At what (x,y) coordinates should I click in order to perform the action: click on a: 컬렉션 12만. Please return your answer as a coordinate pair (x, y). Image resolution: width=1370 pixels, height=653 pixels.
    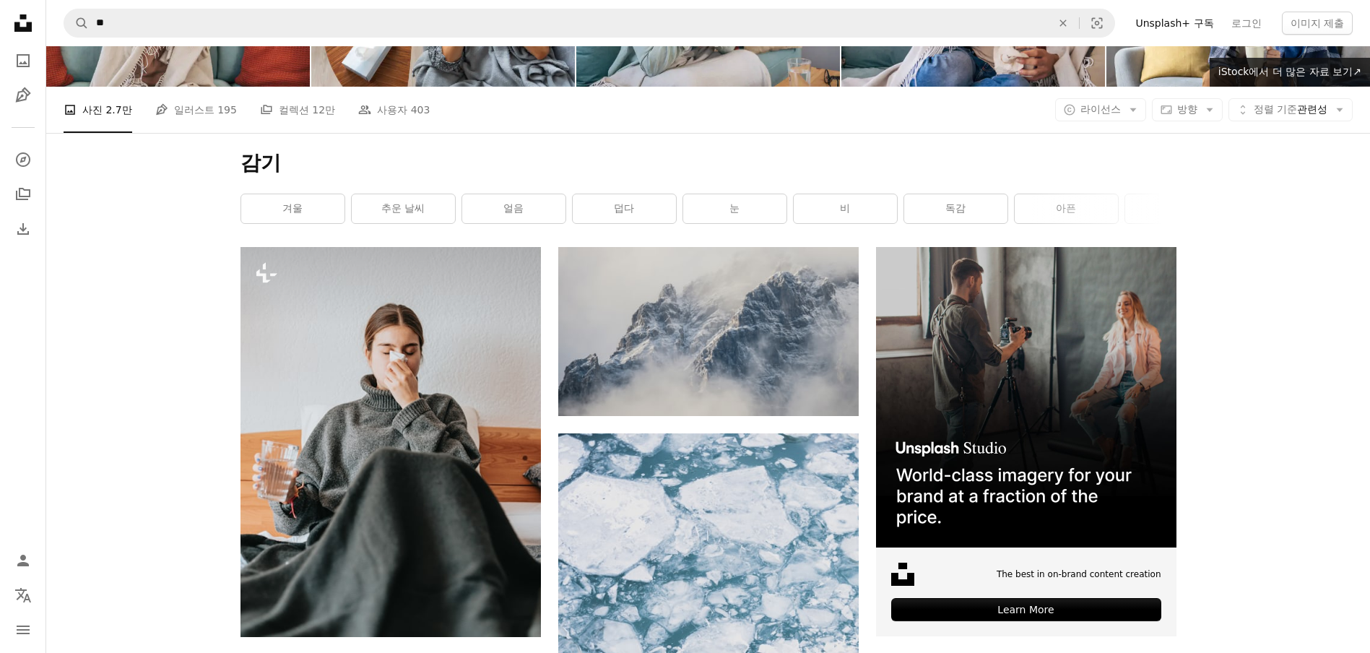
    Looking at the image, I should click on (297, 110).